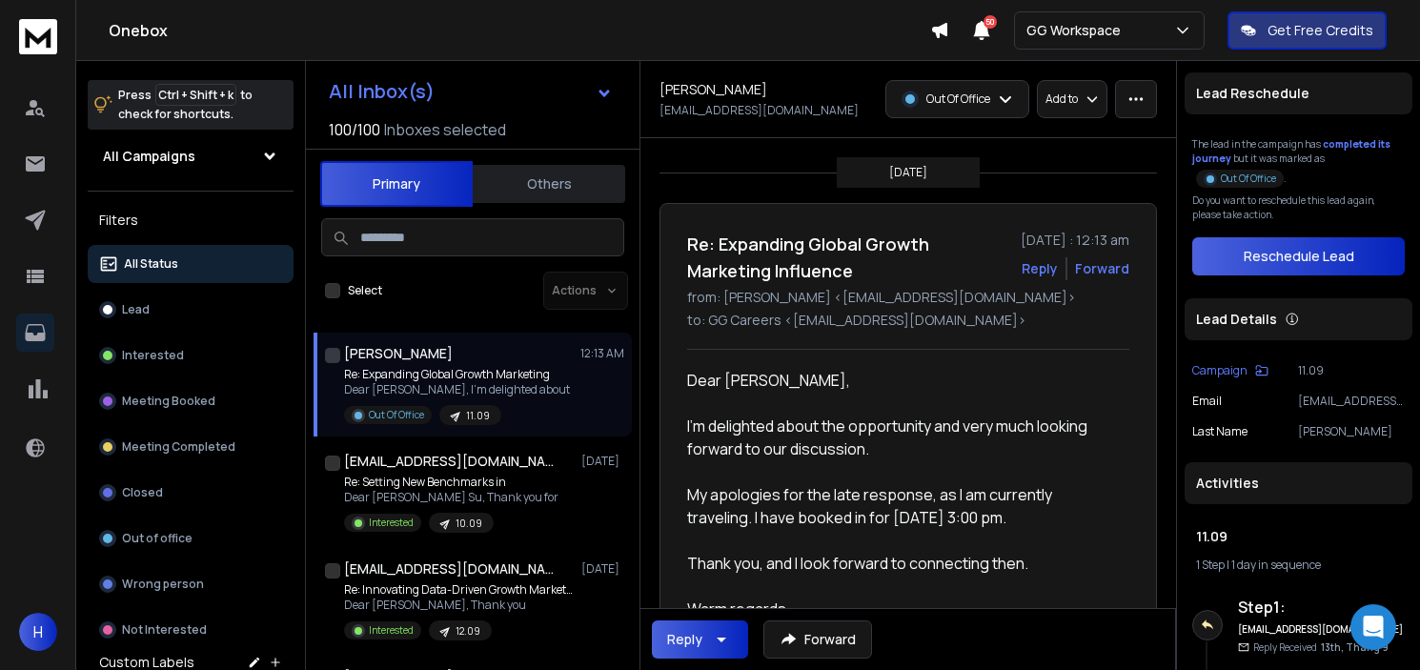 The width and height of the screenshot is (1420, 670). Describe the element at coordinates (1306, 30) in the screenshot. I see `button: Get Free Credits` at that location.